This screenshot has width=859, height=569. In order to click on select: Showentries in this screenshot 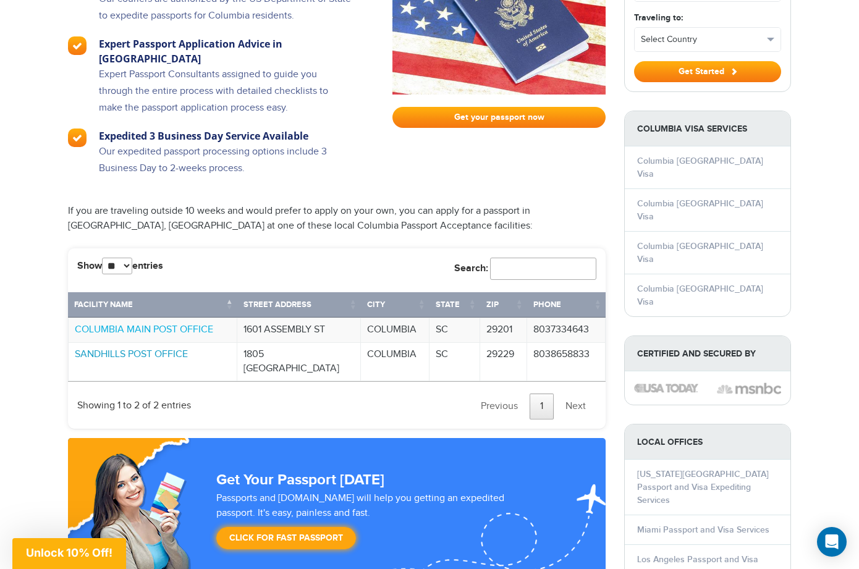, I will do `click(117, 266)`.